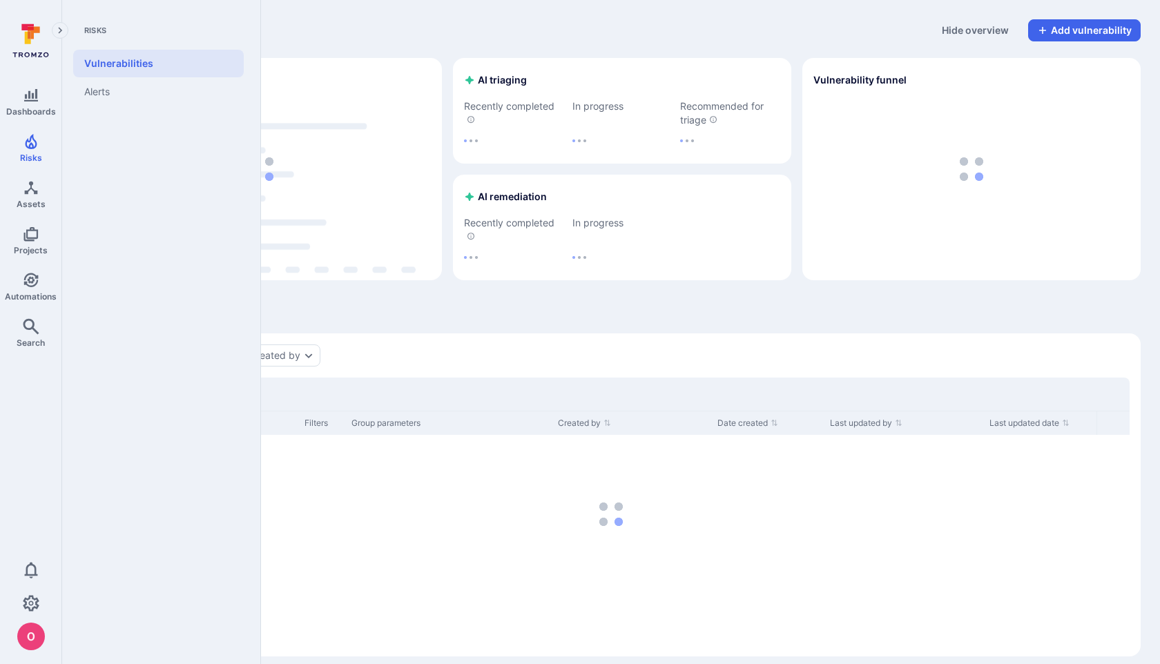 This screenshot has width=1160, height=664. Describe the element at coordinates (275, 355) in the screenshot. I see `div: Created by` at that location.